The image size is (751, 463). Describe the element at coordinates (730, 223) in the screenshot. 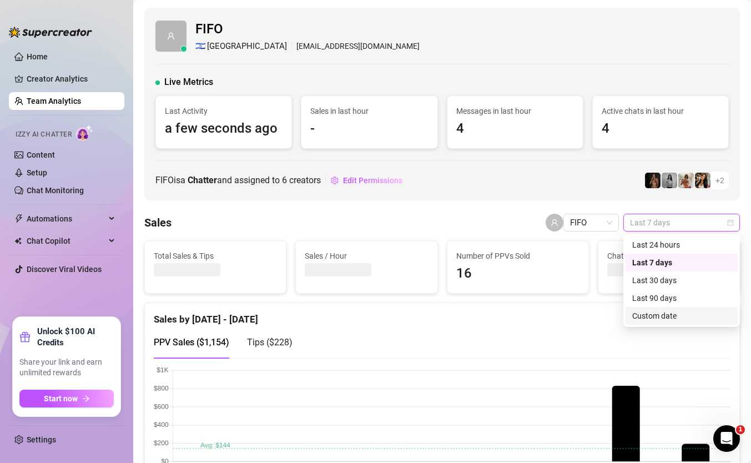

I see `span: calendar` at that location.